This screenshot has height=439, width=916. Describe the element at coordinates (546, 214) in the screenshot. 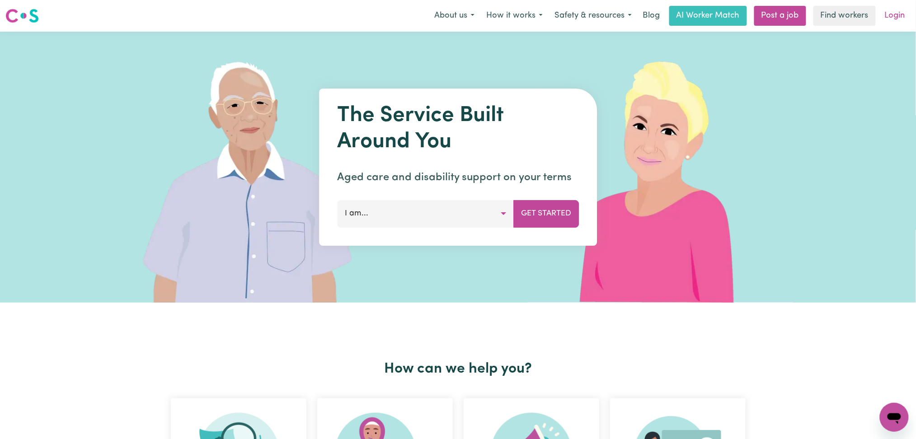

I see `button: Get Started` at that location.